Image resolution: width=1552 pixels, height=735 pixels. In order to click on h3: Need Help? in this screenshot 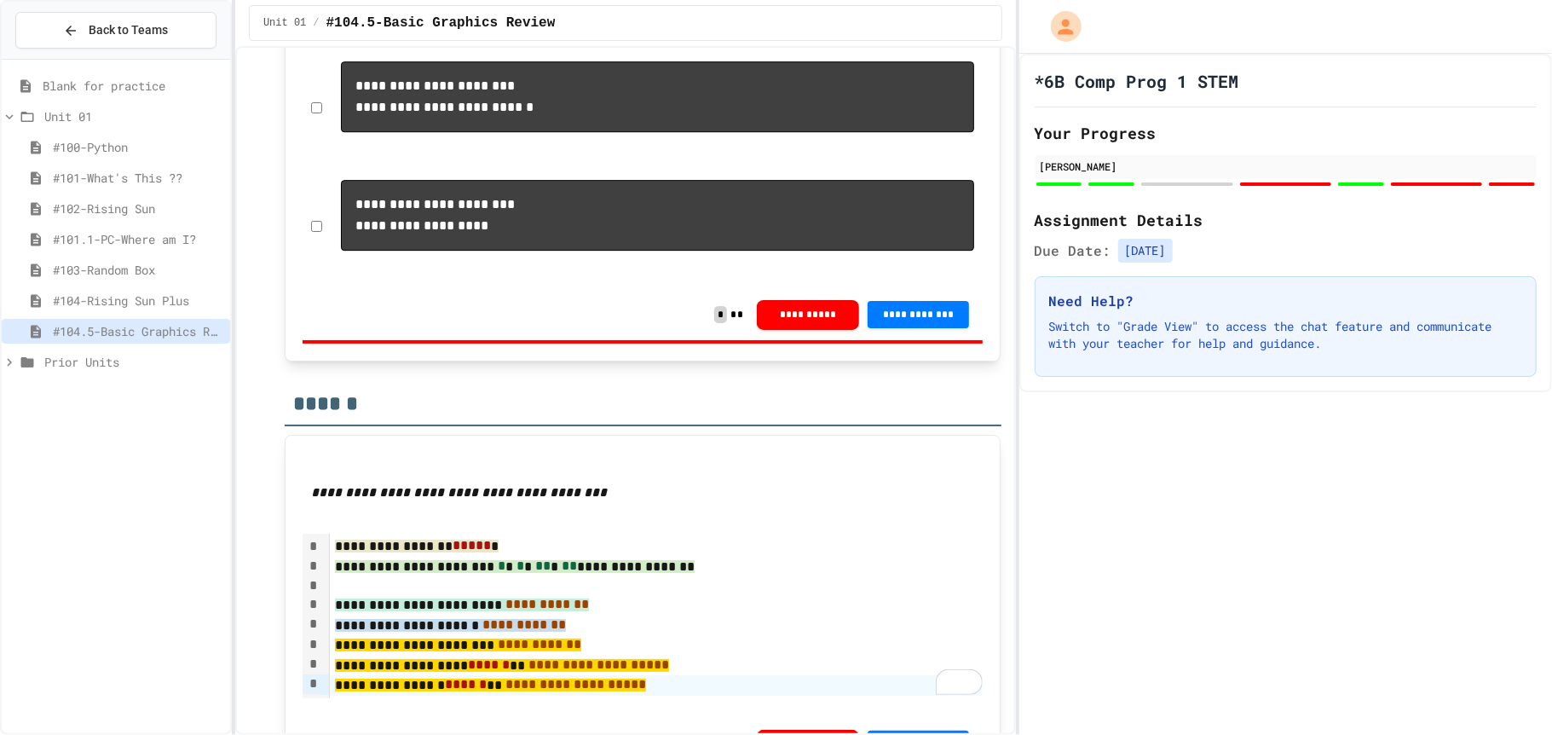, I will do `click(1286, 301)`.